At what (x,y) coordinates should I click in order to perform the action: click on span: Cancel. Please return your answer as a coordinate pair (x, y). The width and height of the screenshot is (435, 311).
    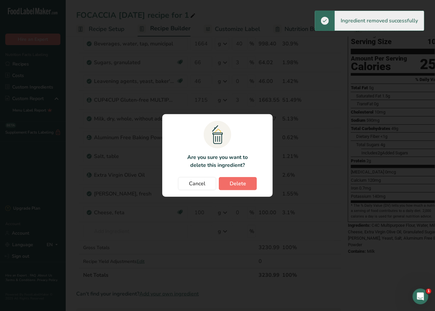
    Looking at the image, I should click on (197, 183).